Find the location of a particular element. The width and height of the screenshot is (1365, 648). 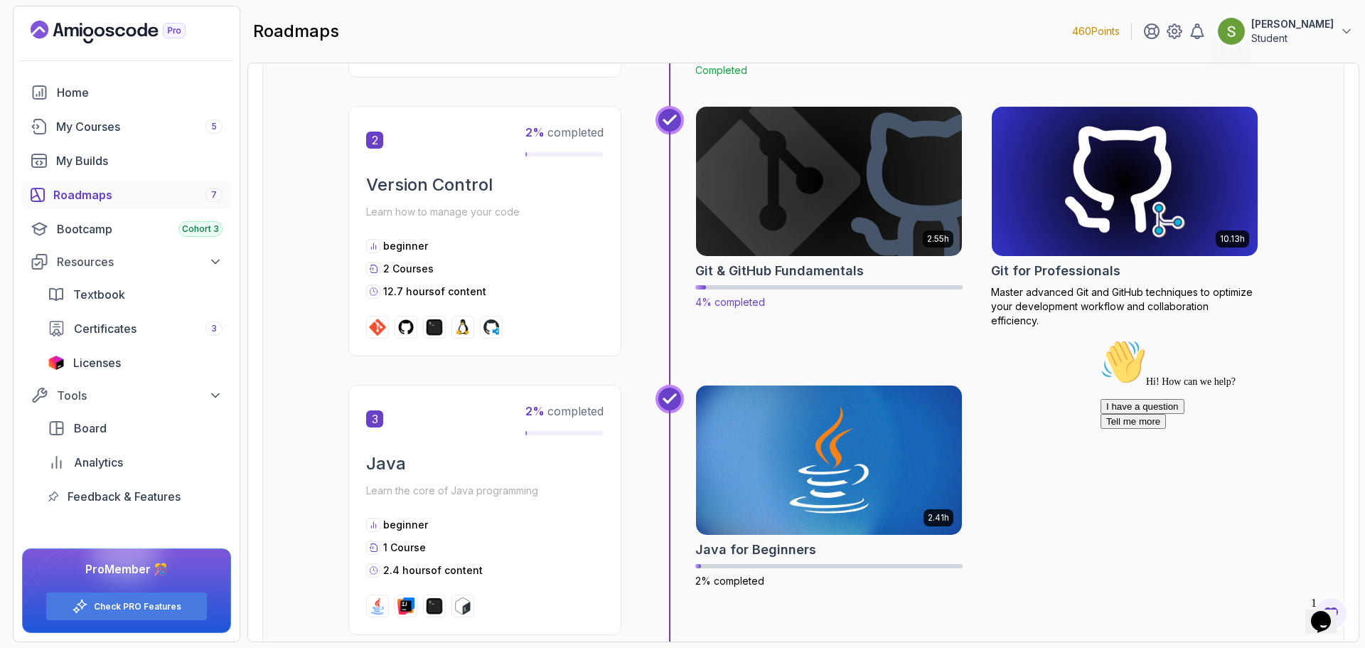

span: 7 is located at coordinates (214, 195).